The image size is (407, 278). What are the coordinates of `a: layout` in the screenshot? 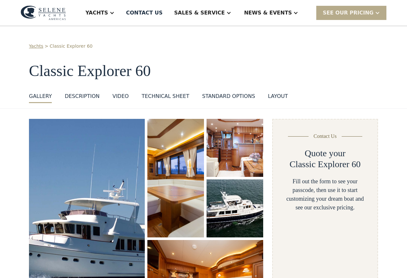 It's located at (278, 98).